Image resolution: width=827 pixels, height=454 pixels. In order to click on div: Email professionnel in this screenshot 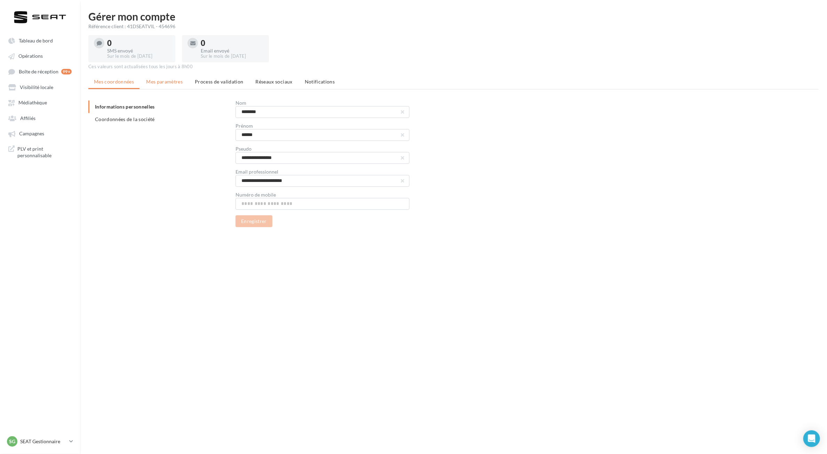, I will do `click(323, 172)`.